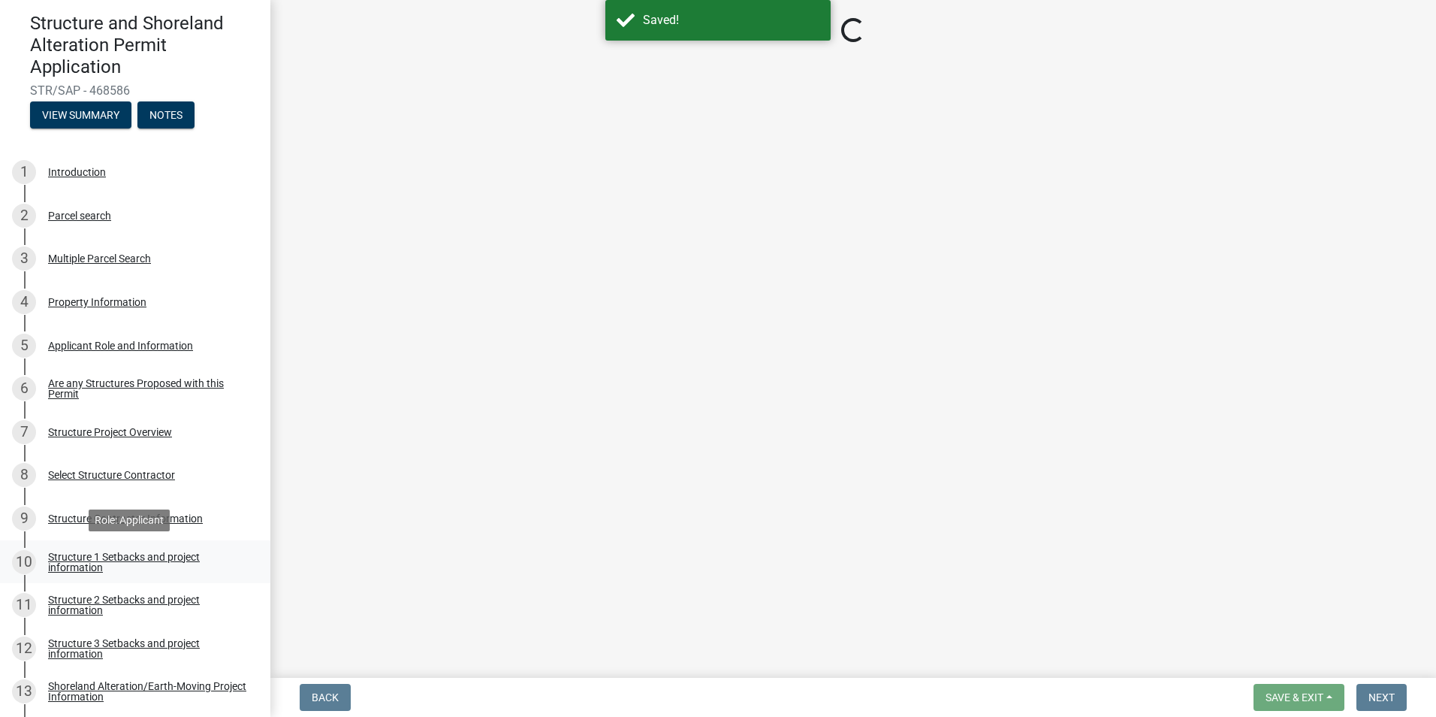  I want to click on div: 7, so click(24, 432).